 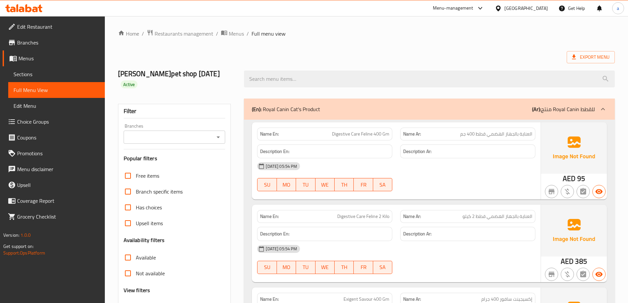 What do you see at coordinates (159, 191) in the screenshot?
I see `span: Branch specific items` at bounding box center [159, 191].